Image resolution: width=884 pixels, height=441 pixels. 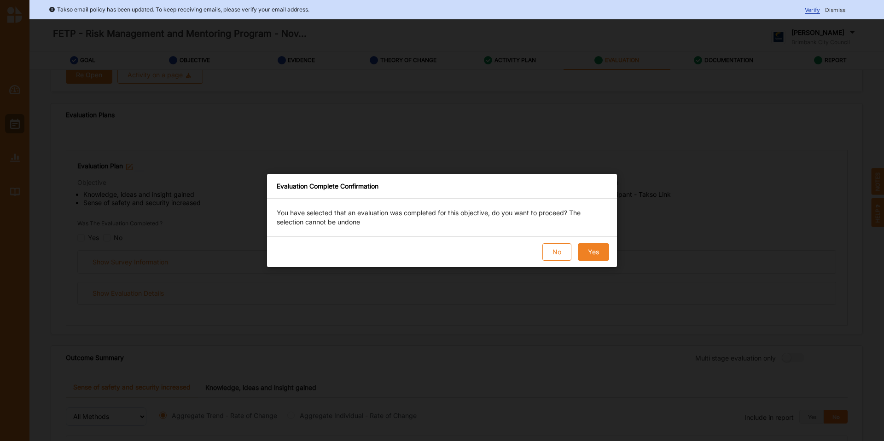 What do you see at coordinates (812, 10) in the screenshot?
I see `span: Verify` at bounding box center [812, 10].